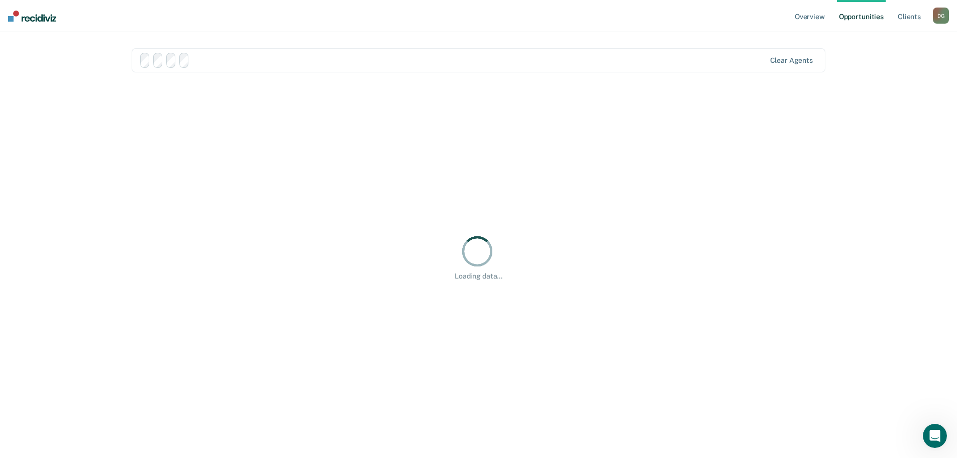  I want to click on div: D G, so click(941, 16).